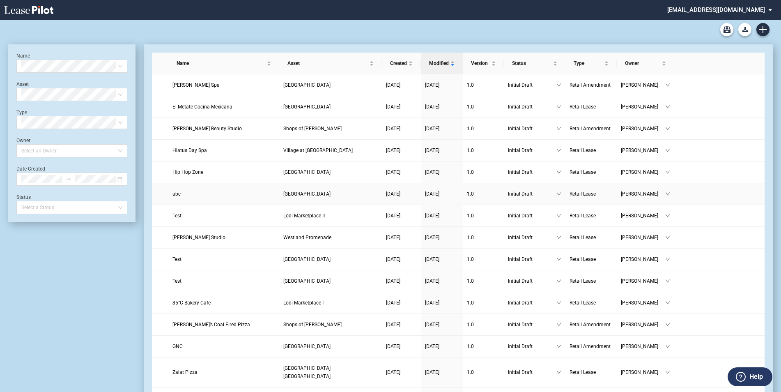 The image size is (781, 392). Describe the element at coordinates (756, 377) in the screenshot. I see `label: Help` at that location.